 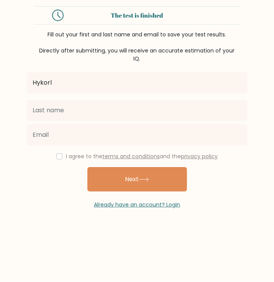 I want to click on button: Next, so click(x=137, y=180).